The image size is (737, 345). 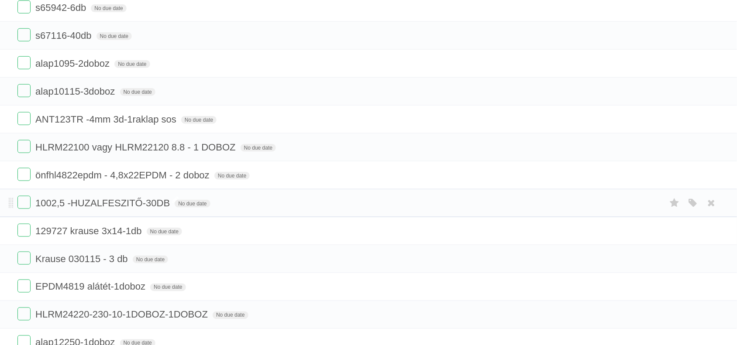 What do you see at coordinates (83, 259) in the screenshot?
I see `span: Krause 030115 - 3 db` at bounding box center [83, 259].